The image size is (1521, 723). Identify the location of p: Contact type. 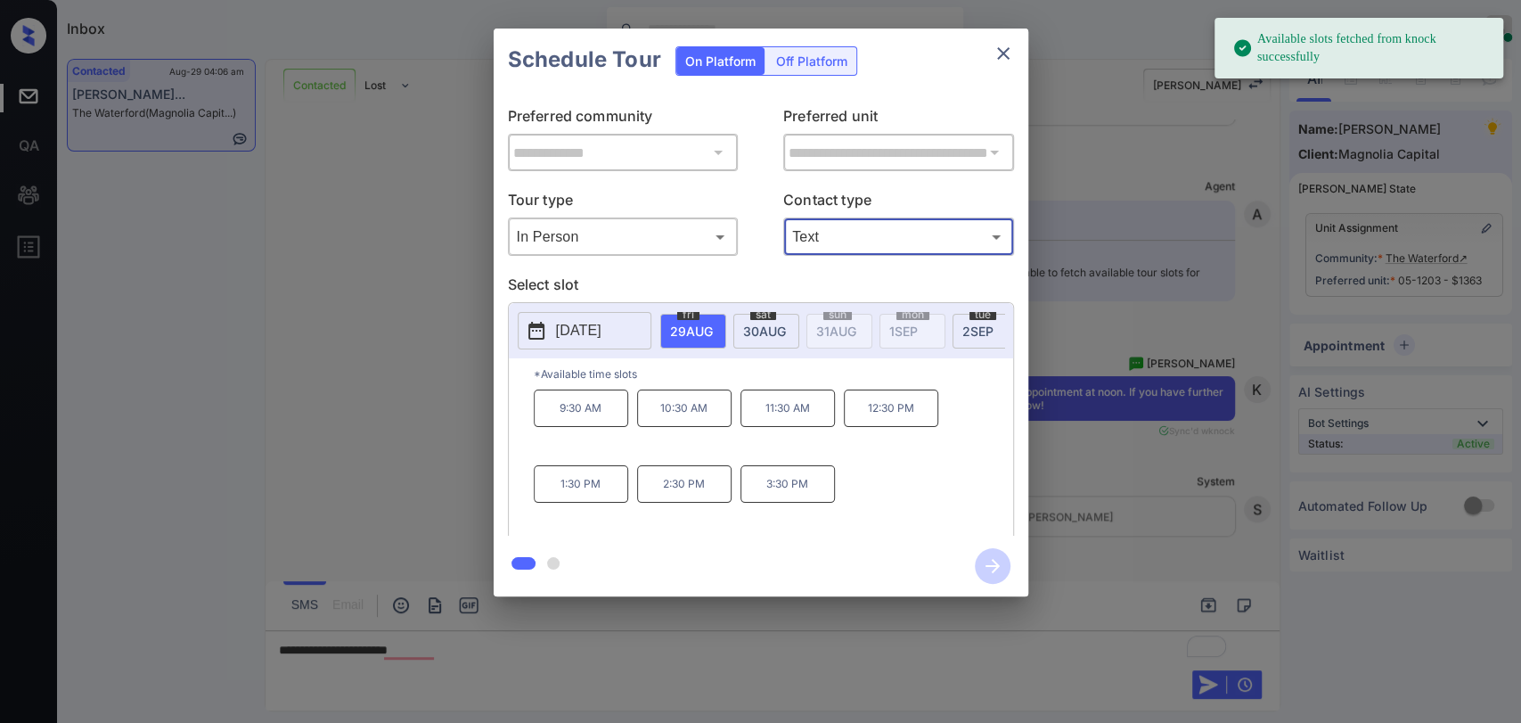
(898, 203).